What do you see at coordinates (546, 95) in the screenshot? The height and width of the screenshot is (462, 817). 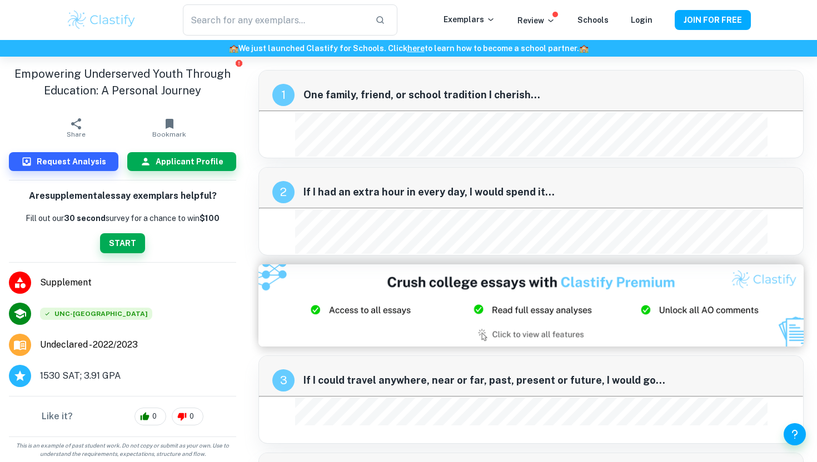 I see `span: One family, friend, or school tradition I cherish…` at bounding box center [546, 95].